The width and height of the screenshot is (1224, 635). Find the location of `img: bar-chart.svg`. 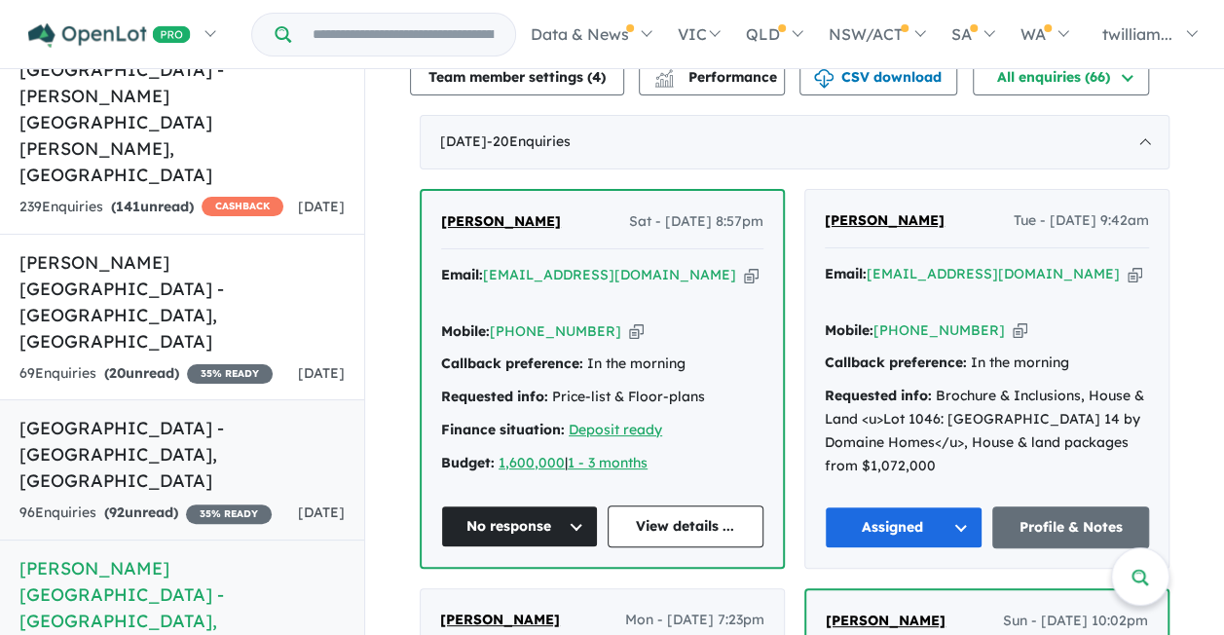

img: bar-chart.svg is located at coordinates (664, 81).